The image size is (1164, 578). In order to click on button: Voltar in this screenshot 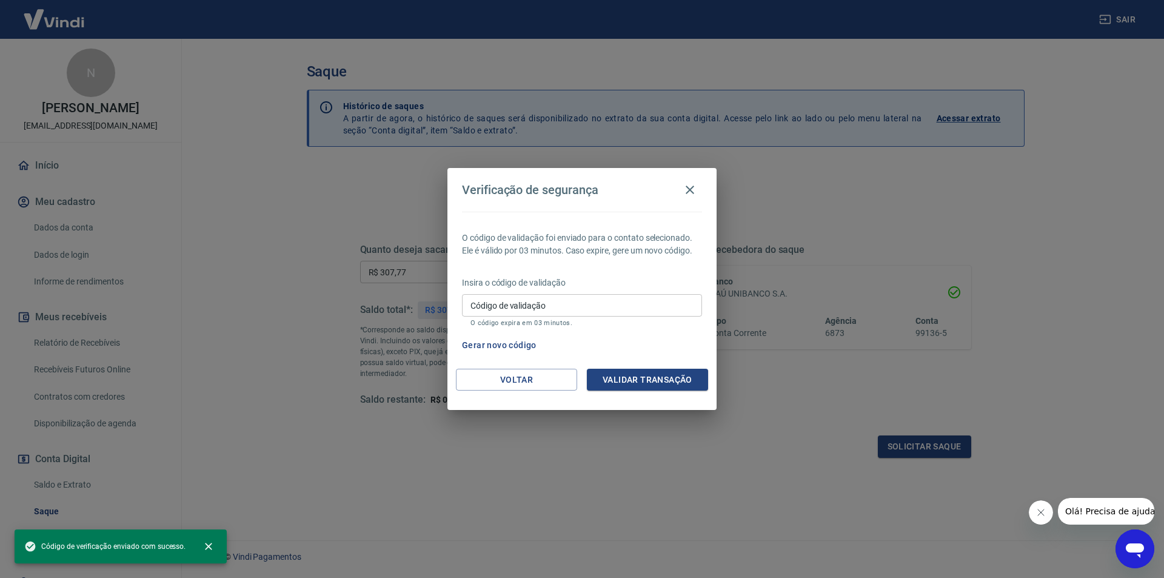, I will do `click(516, 379)`.